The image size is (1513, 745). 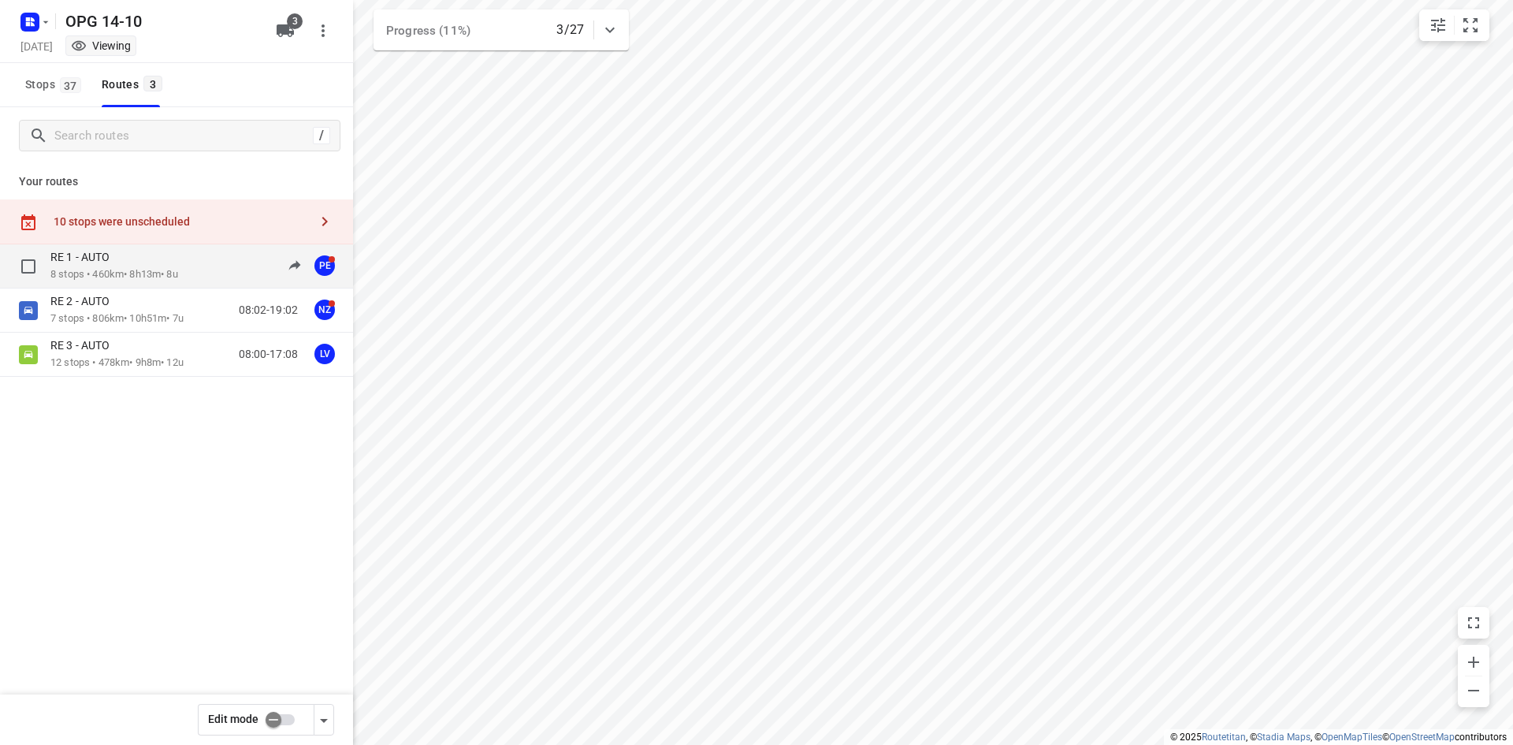 I want to click on p: 12 stops • 478km • 9h8m • 12u, so click(x=117, y=363).